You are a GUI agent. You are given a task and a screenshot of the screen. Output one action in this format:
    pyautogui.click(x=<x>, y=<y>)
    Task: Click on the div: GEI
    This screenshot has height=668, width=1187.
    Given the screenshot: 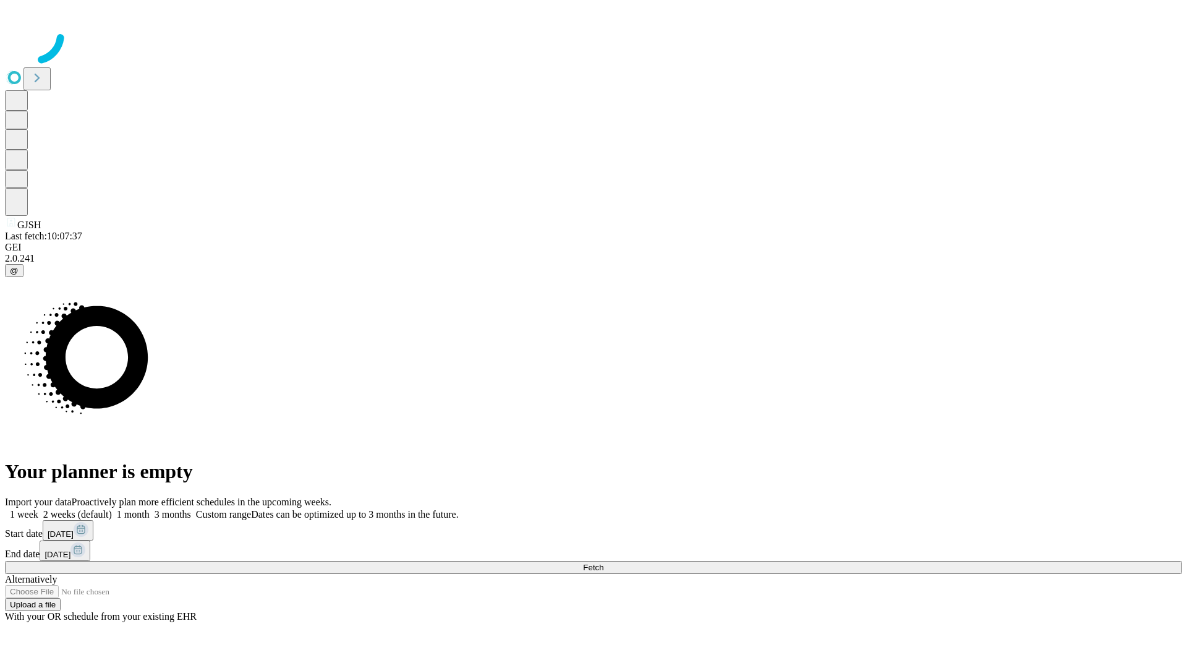 What is the action you would take?
    pyautogui.click(x=594, y=247)
    